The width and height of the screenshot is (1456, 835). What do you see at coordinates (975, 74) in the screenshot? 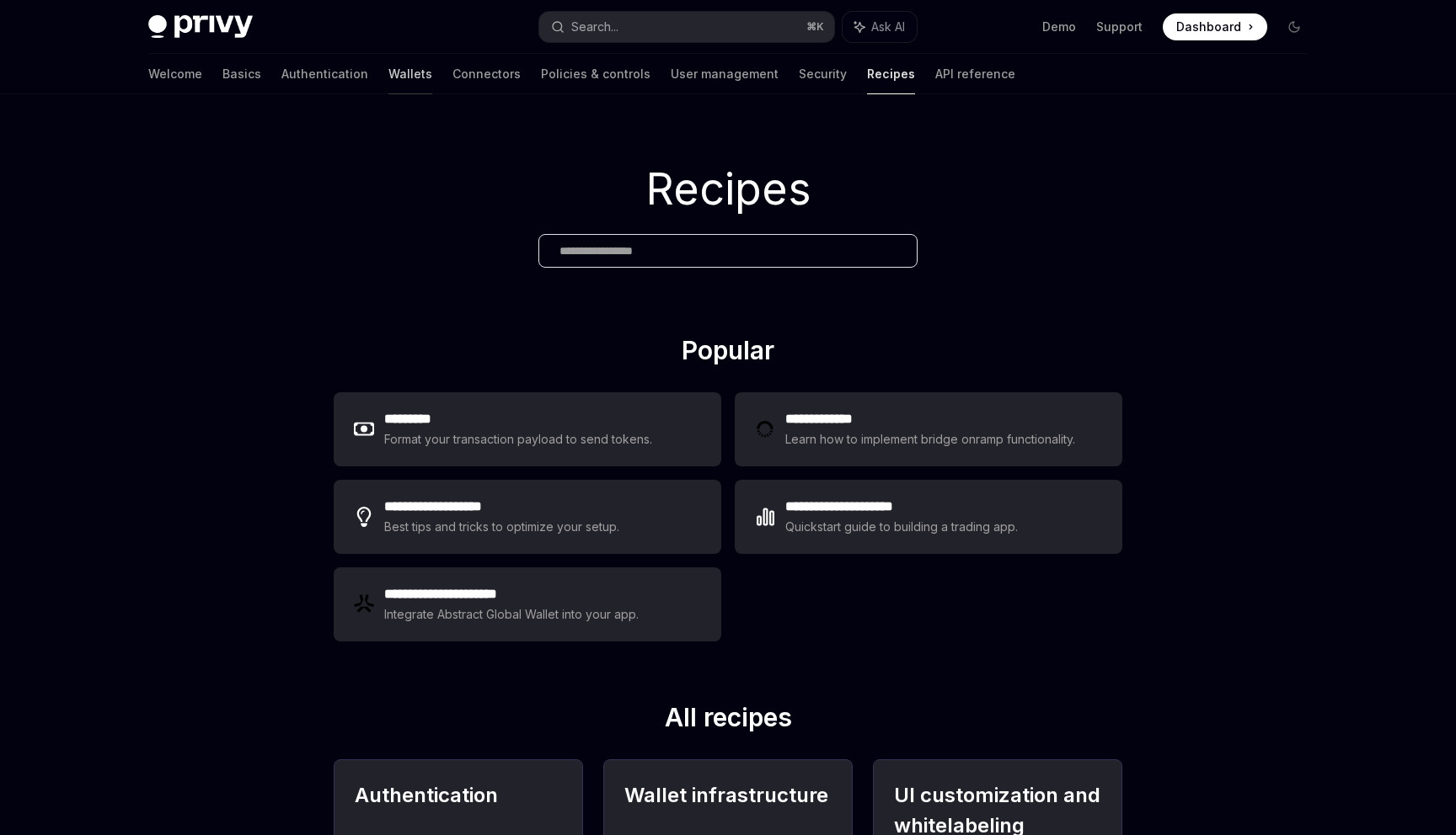
I see `a: API reference` at bounding box center [975, 74].